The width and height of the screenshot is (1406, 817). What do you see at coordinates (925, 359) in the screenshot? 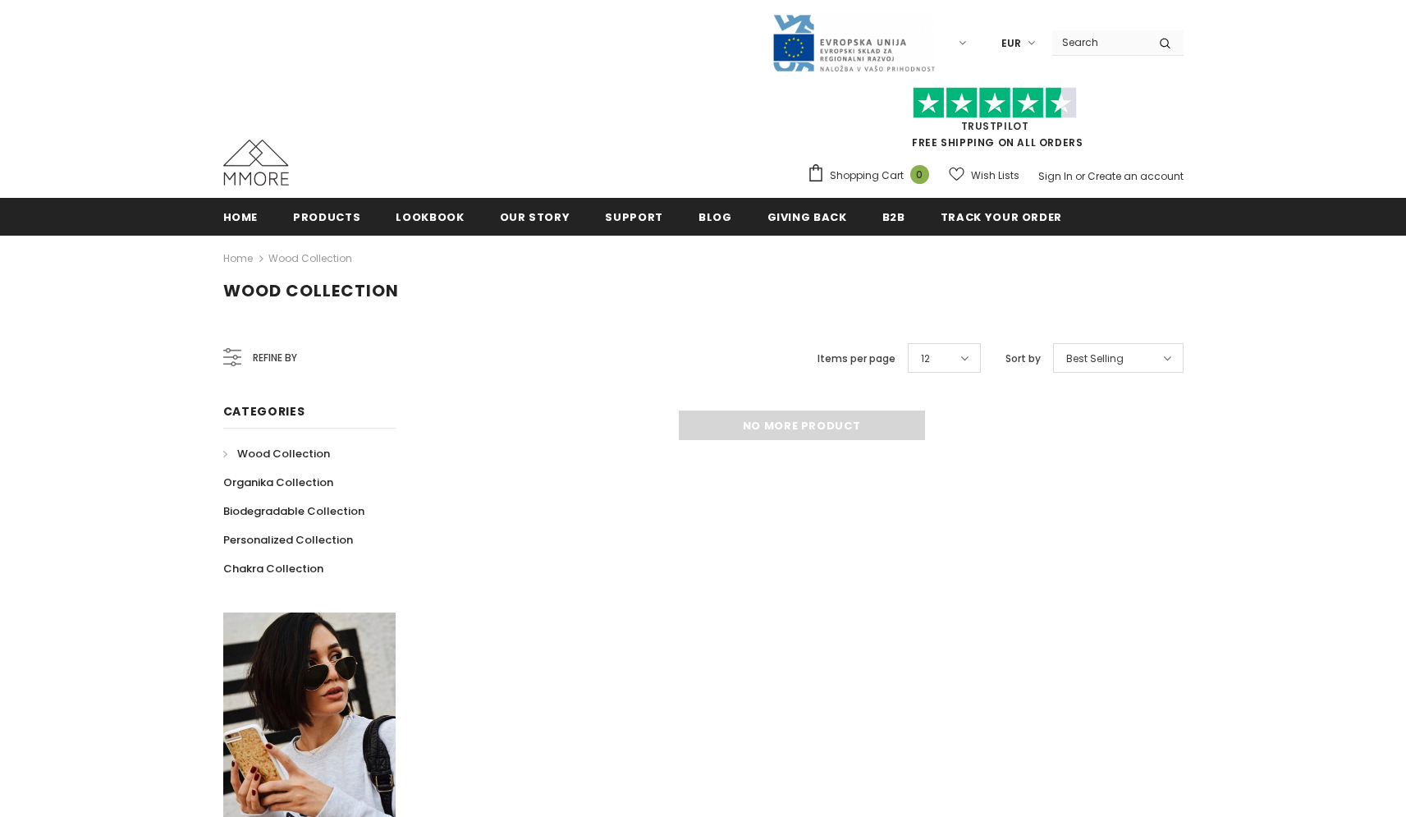
I see `span: 12` at bounding box center [925, 359].